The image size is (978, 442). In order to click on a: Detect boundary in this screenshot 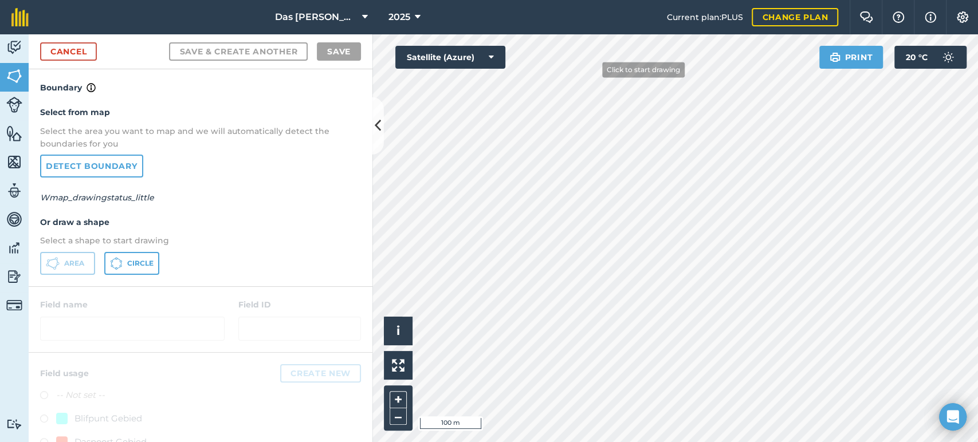, I will do `click(92, 166)`.